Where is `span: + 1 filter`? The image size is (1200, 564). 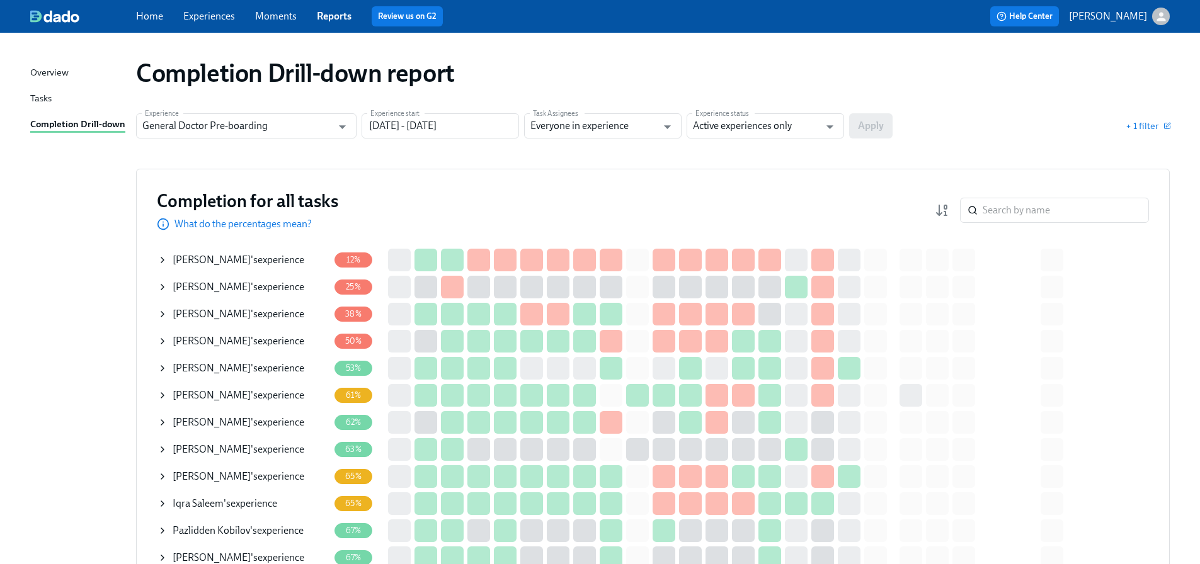
span: + 1 filter is located at coordinates (1148, 126).